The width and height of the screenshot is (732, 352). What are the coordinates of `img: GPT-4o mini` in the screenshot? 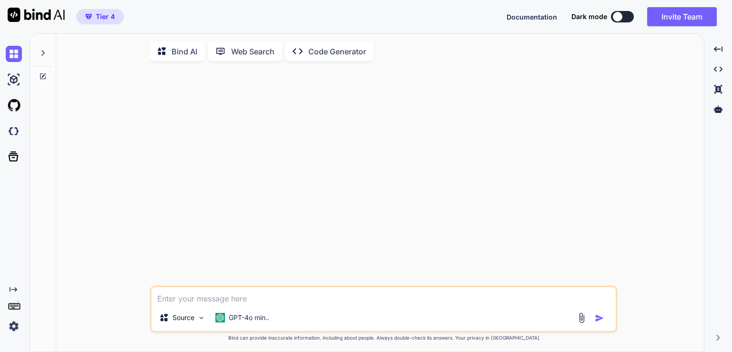 It's located at (220, 317).